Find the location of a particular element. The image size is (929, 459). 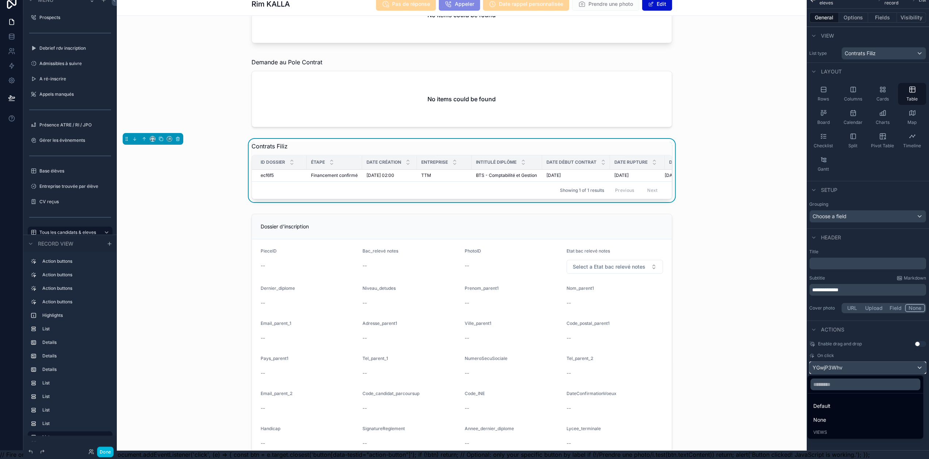

span: Contrats Filiz is located at coordinates (270, 146).